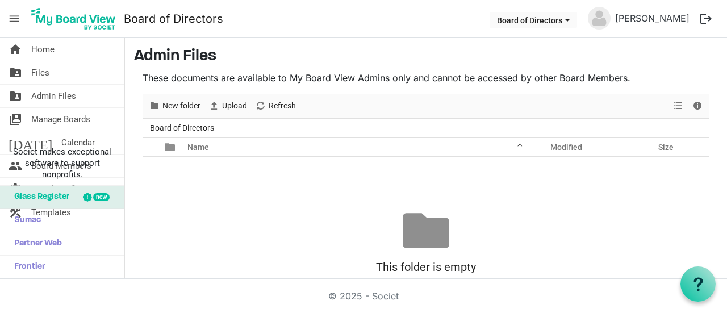  Describe the element at coordinates (101, 197) in the screenshot. I see `div: new` at that location.